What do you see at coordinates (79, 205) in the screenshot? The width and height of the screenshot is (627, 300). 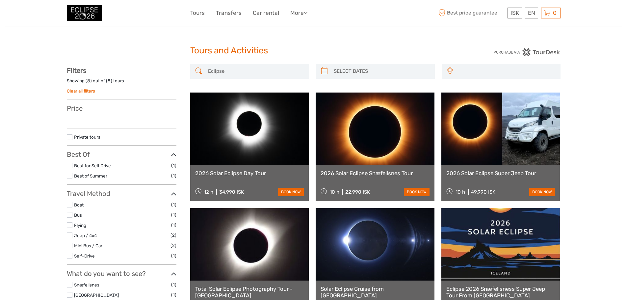 I see `a: Boat` at bounding box center [79, 205].